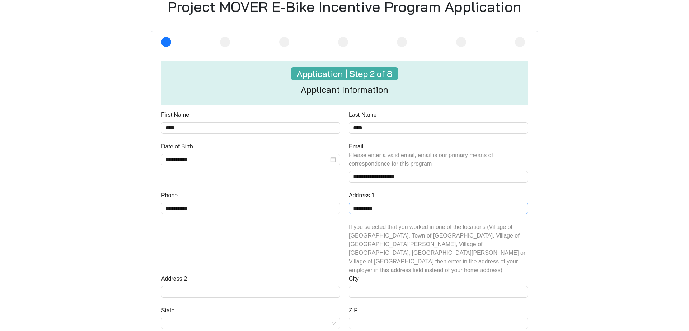 The height and width of the screenshot is (331, 689). Describe the element at coordinates (345, 89) in the screenshot. I see `h4: Applicant Information` at that location.